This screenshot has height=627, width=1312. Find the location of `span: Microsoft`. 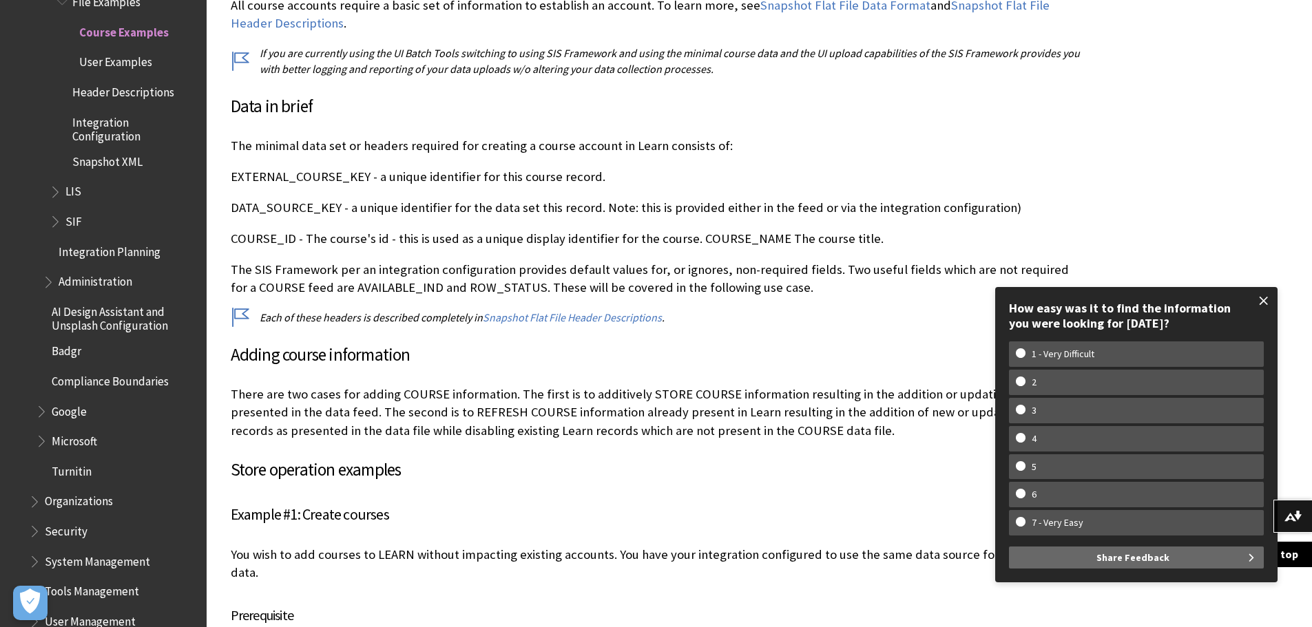

span: Microsoft is located at coordinates (74, 439).